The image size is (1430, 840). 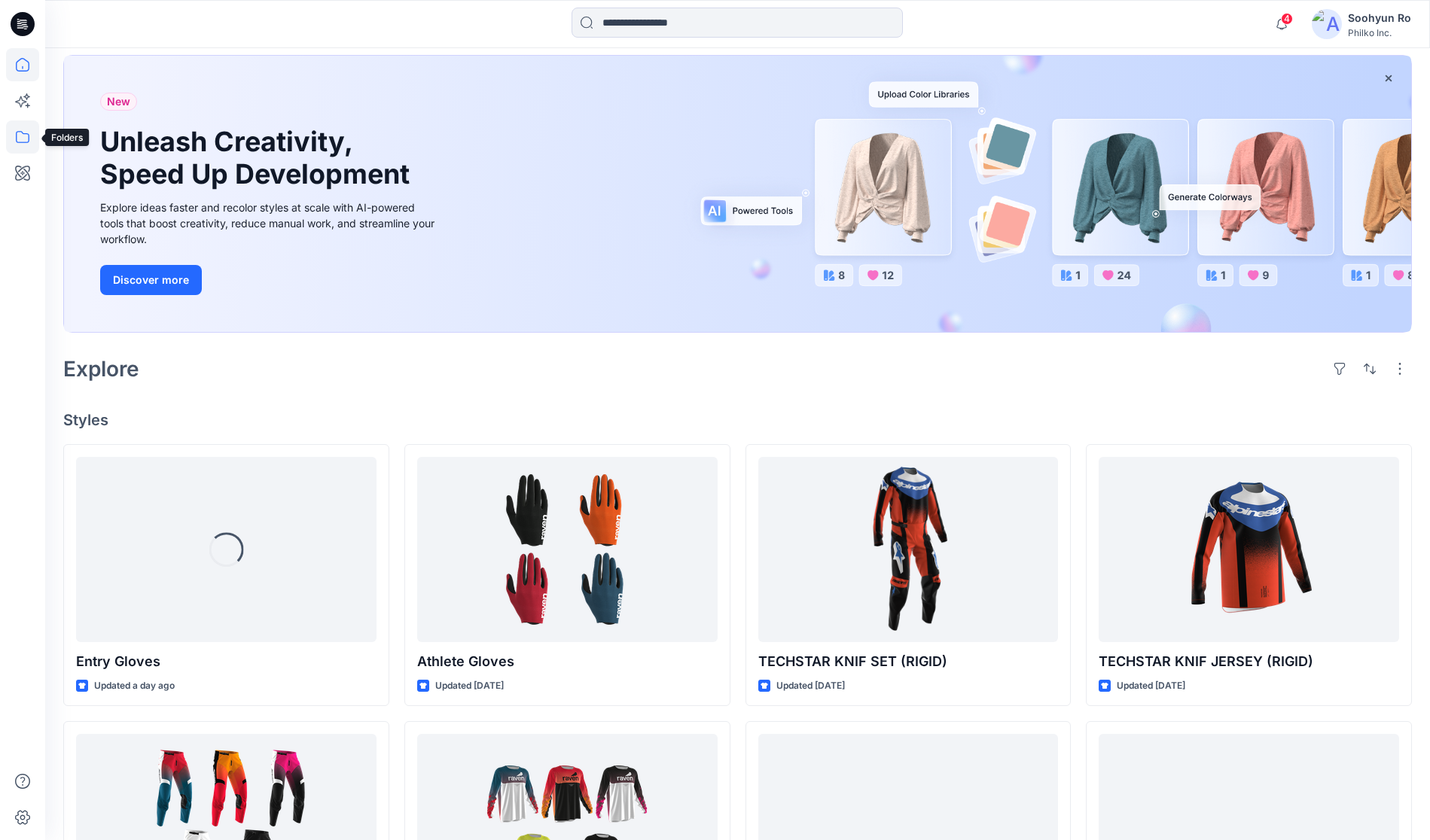 I want to click on h4: Styles, so click(x=737, y=420).